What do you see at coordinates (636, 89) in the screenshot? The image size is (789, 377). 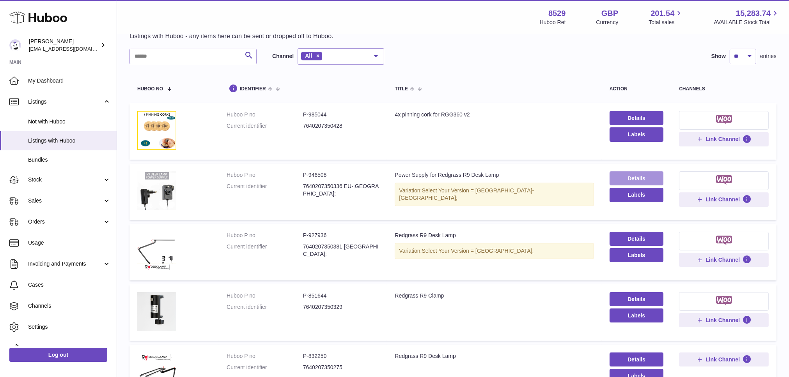 I see `div: action` at bounding box center [636, 89].